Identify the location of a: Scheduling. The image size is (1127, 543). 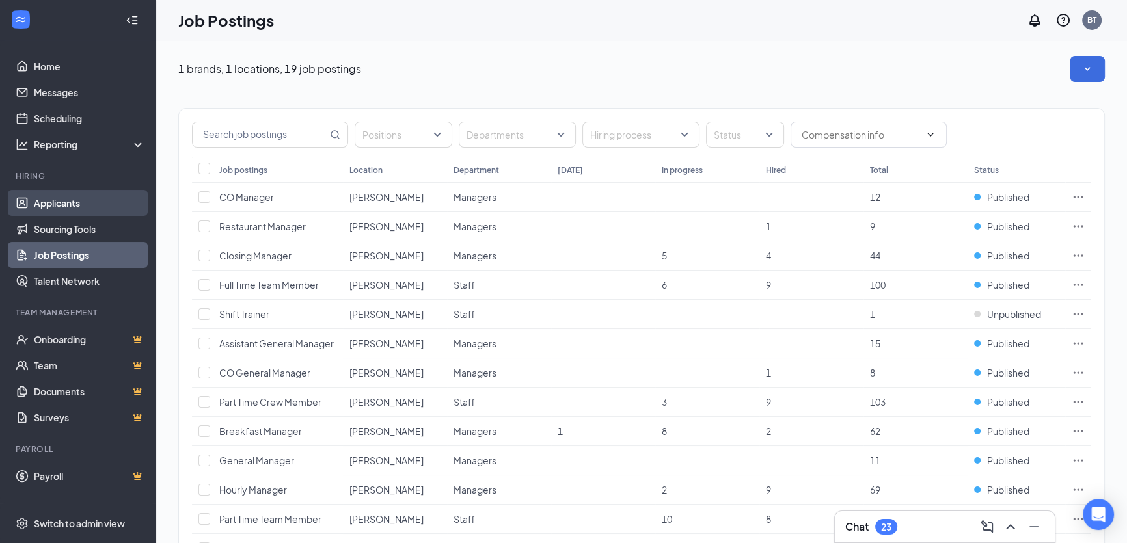
(89, 118).